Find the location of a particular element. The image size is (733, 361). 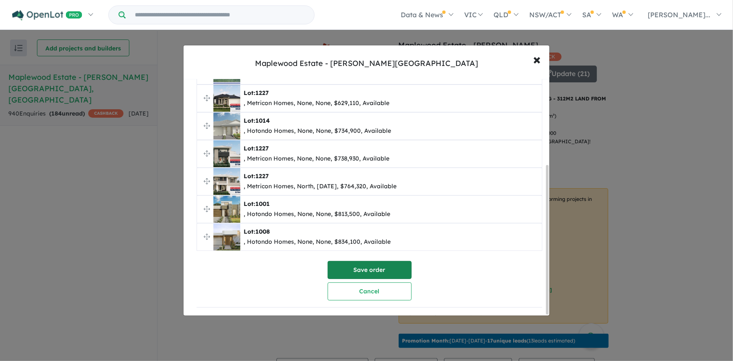

img: Maplewood%20Estate%20-%20Melton%20South%20-%20Lot%201008___1758067042.jpg is located at coordinates (227, 237).